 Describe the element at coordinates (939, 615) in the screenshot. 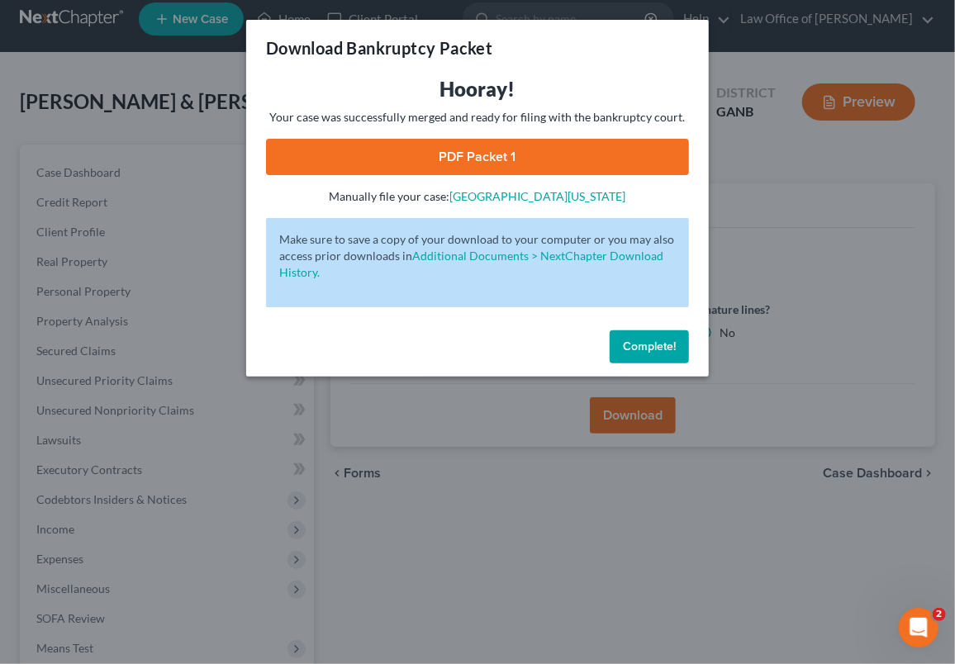

I see `span: 2` at that location.